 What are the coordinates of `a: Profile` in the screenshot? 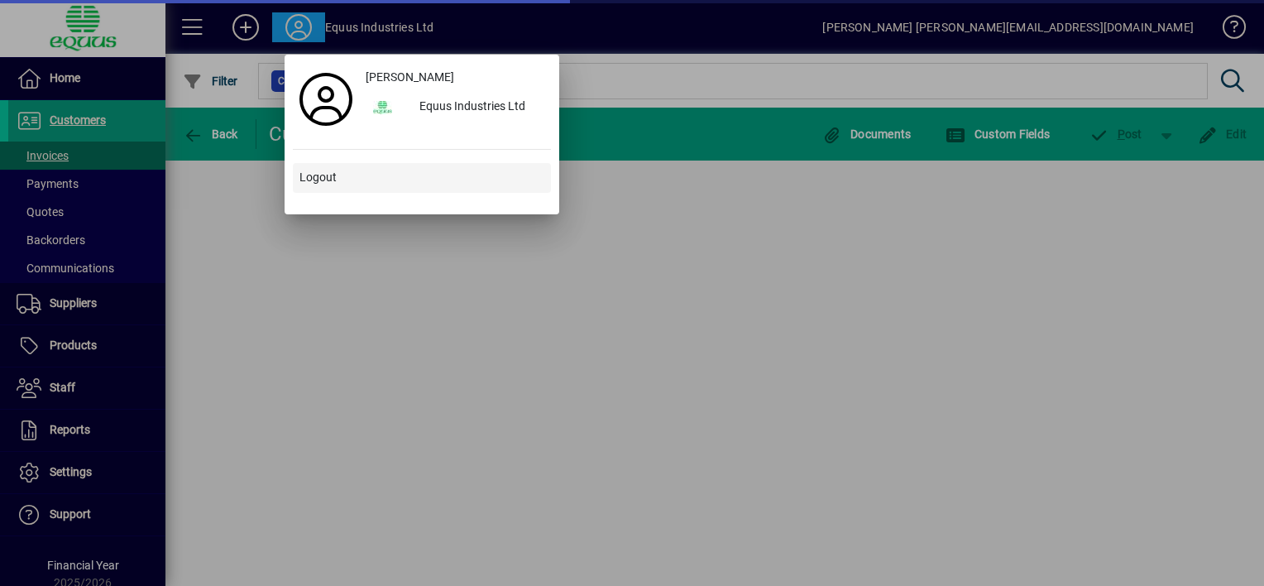 It's located at (326, 99).